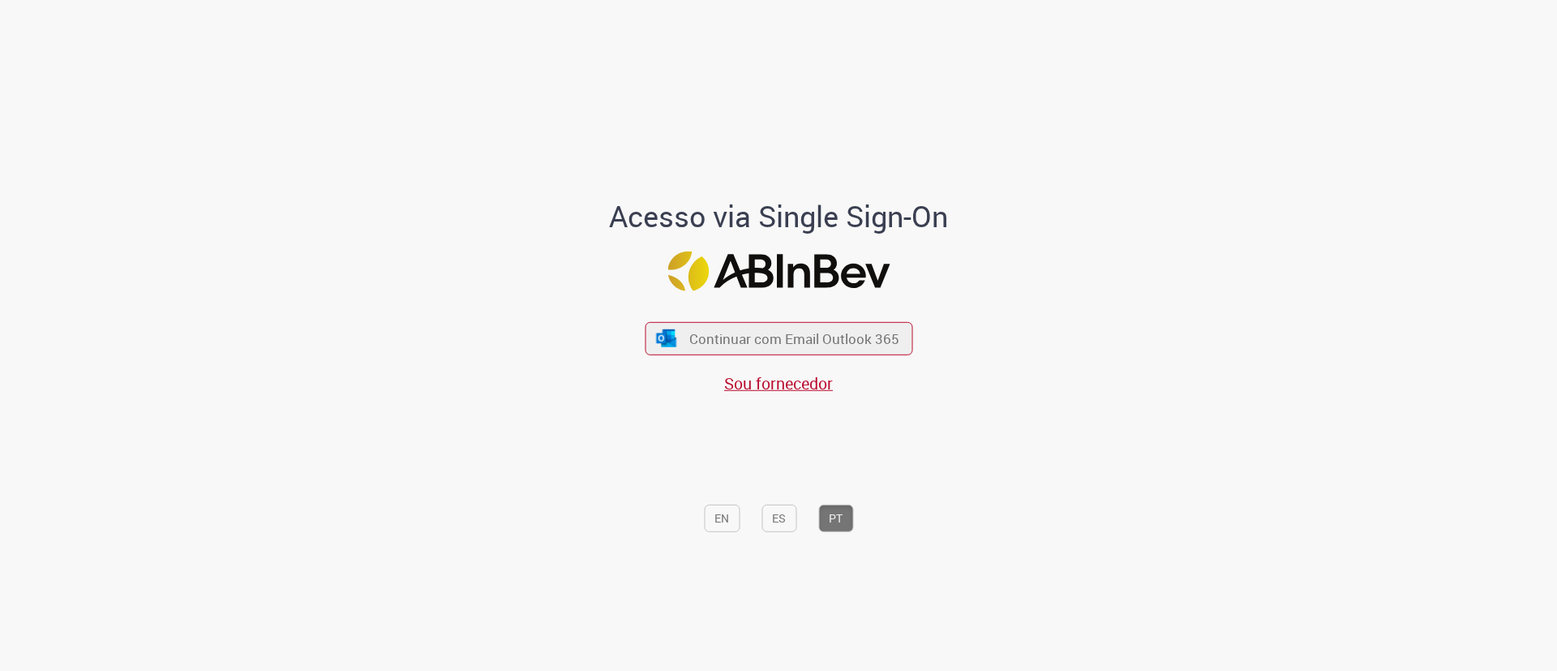 This screenshot has height=671, width=1557. I want to click on span: Sou fornecedor, so click(778, 383).